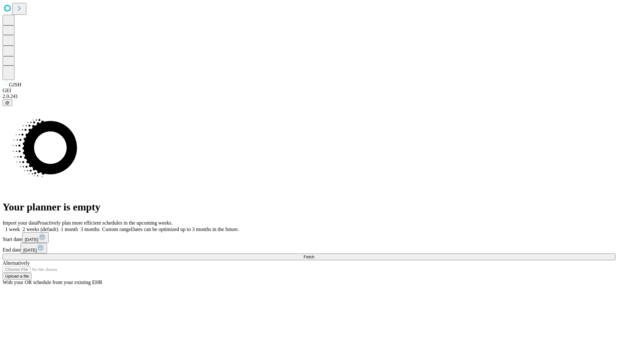 The image size is (618, 347). Describe the element at coordinates (90, 229) in the screenshot. I see `span: 3 months` at that location.